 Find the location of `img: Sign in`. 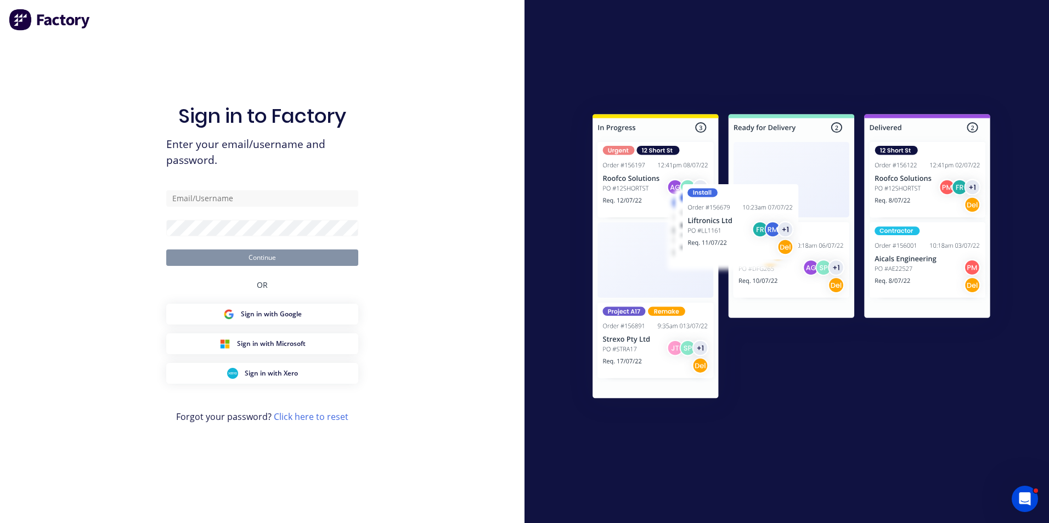

img: Sign in is located at coordinates (791, 258).